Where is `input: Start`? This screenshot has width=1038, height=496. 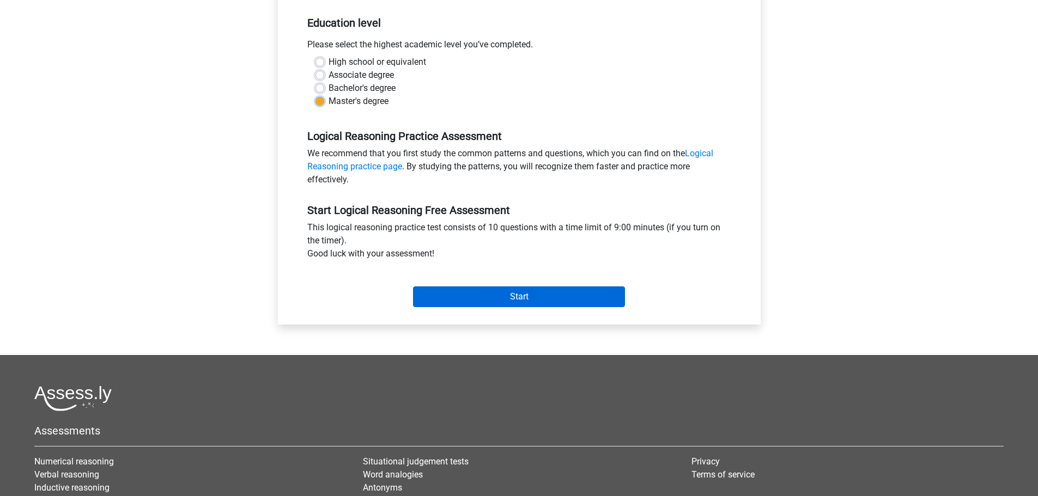 input: Start is located at coordinates (519, 297).